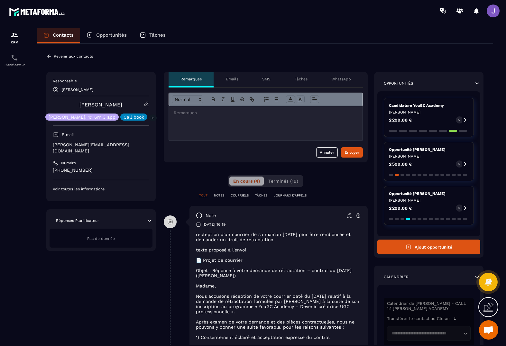 This screenshot has width=506, height=346. Describe the element at coordinates (14, 35) in the screenshot. I see `img: formation` at that location.